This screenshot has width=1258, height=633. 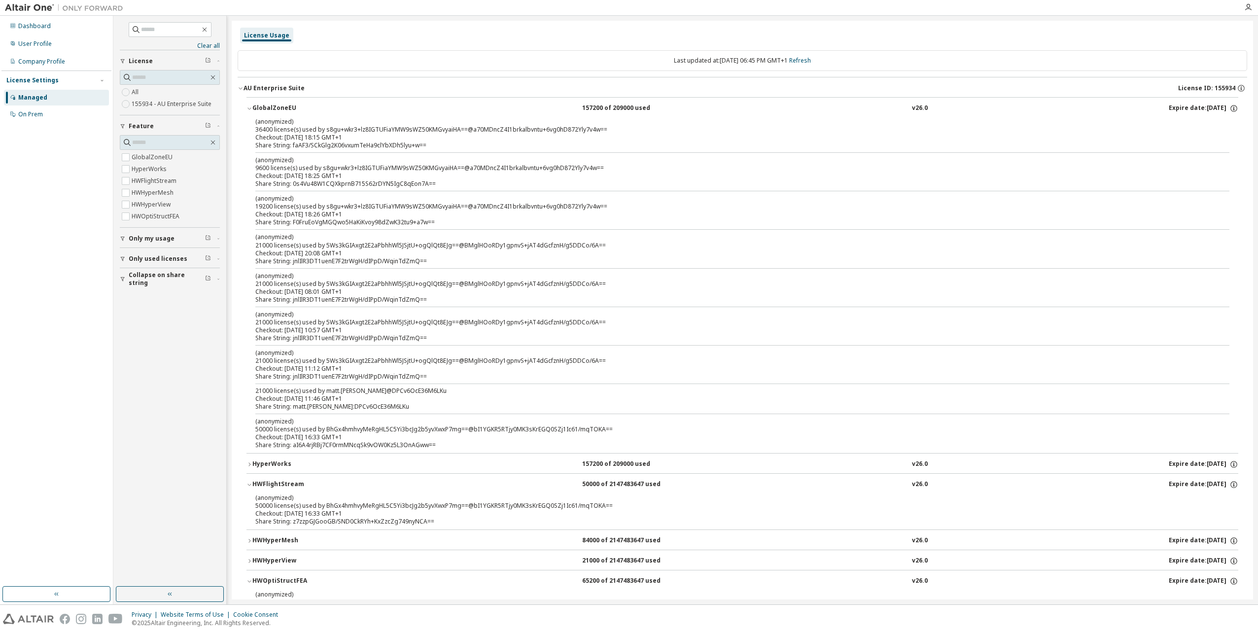 I want to click on span: License, so click(x=141, y=61).